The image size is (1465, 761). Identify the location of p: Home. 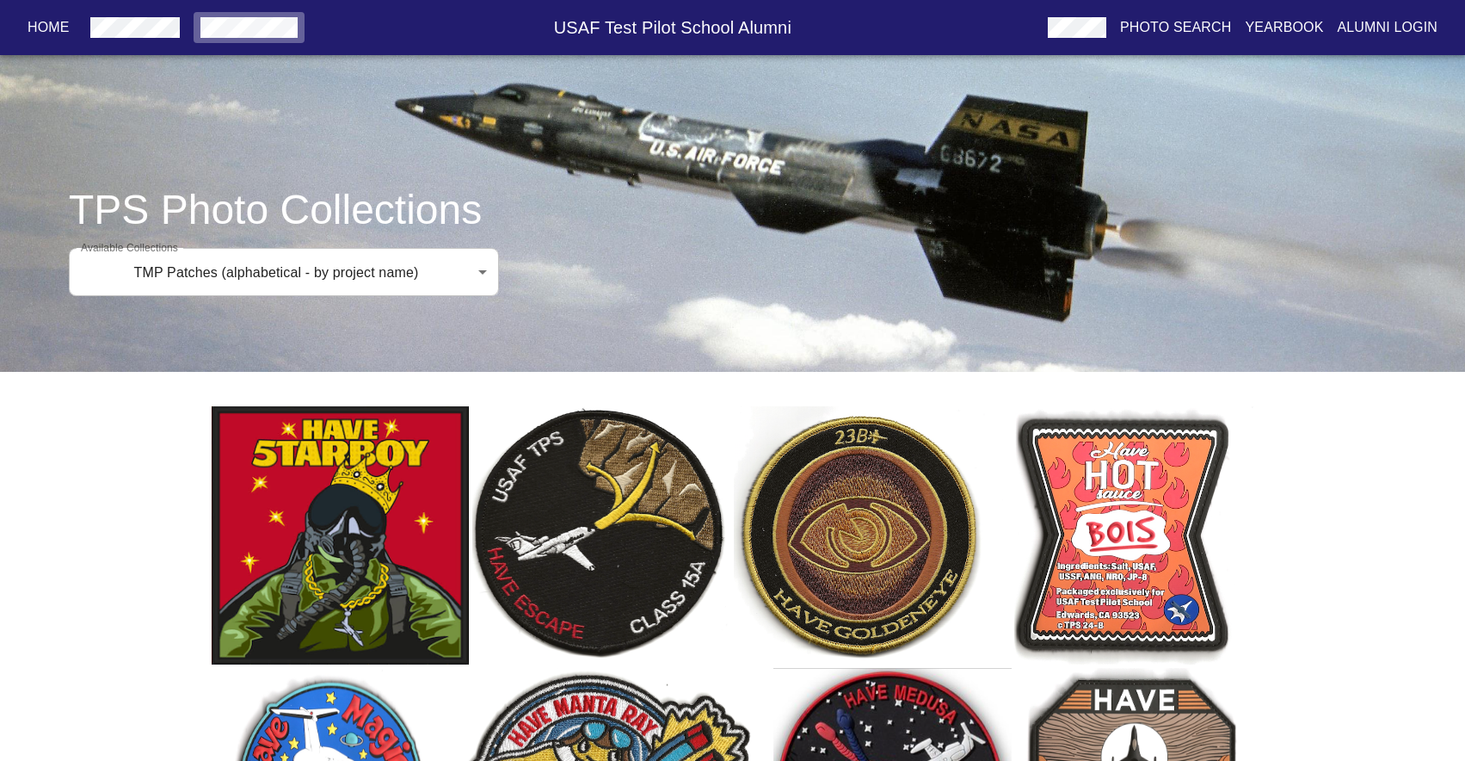
(48, 28).